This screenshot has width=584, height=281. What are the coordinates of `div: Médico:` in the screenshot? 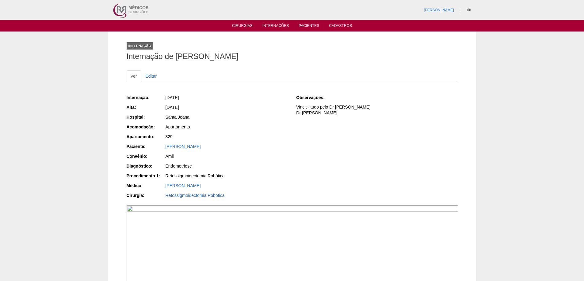 It's located at (145, 186).